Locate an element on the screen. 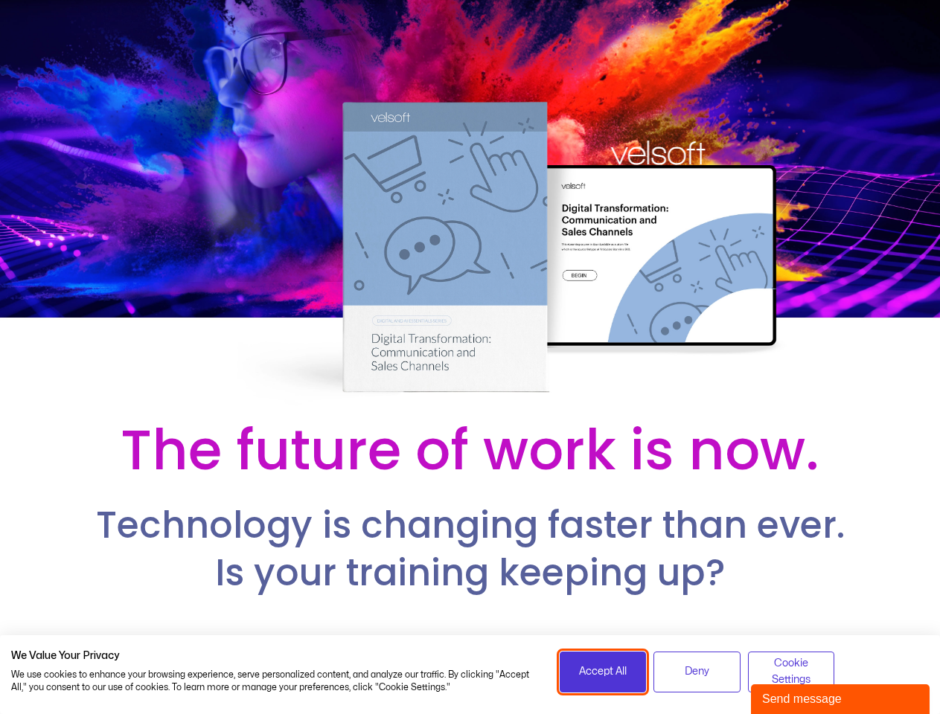 This screenshot has height=714, width=940. h2: Technology is changing faster than ever. Is your training keeping up? is located at coordinates (470, 549).